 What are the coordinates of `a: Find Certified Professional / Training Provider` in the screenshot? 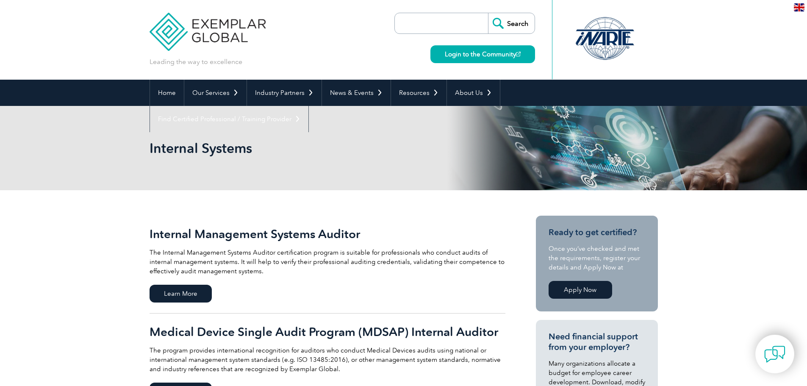 It's located at (229, 119).